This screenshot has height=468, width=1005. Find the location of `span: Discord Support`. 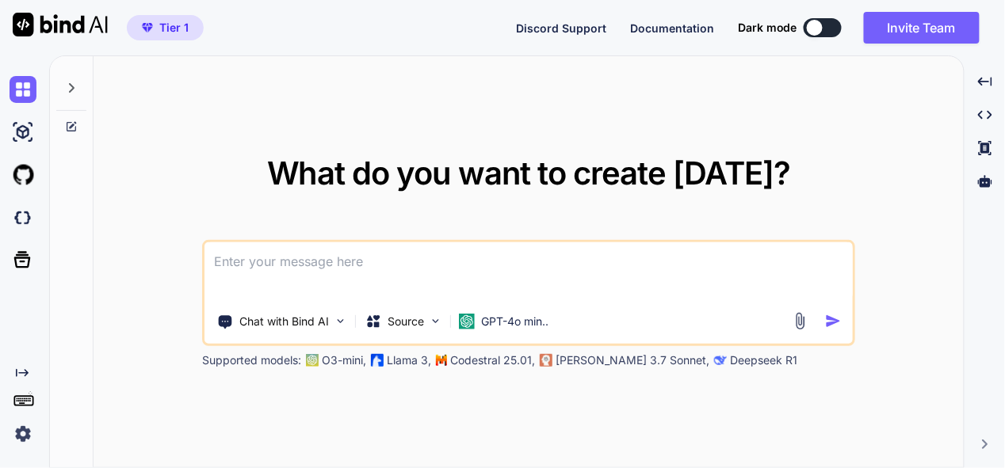

span: Discord Support is located at coordinates (561, 28).